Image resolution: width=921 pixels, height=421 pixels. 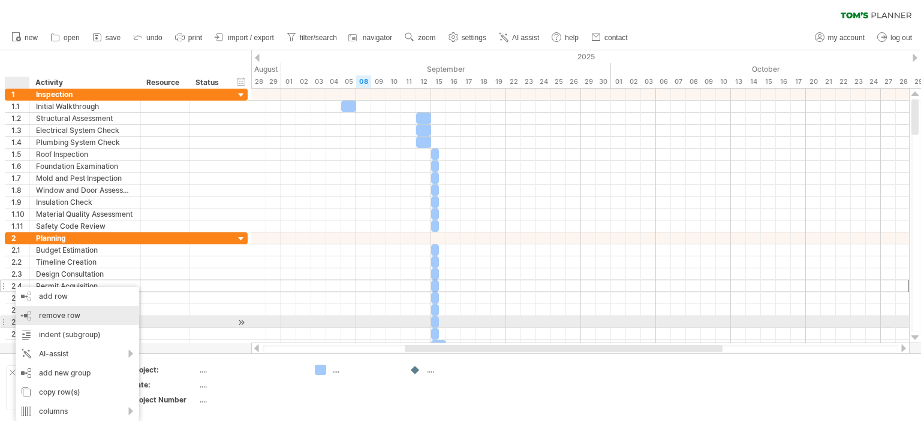 I want to click on div: Timeline Creation, so click(x=85, y=262).